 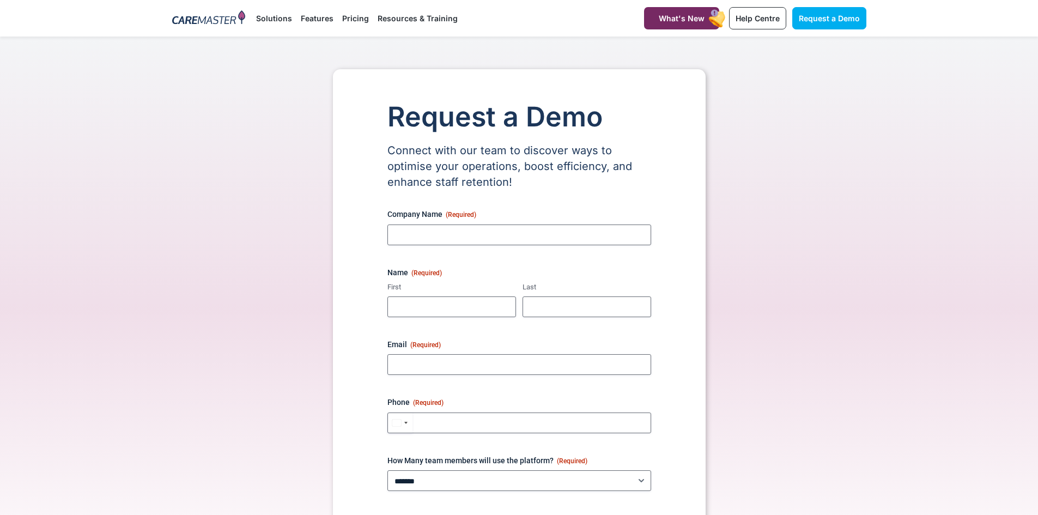 I want to click on a: What's New, so click(x=682, y=18).